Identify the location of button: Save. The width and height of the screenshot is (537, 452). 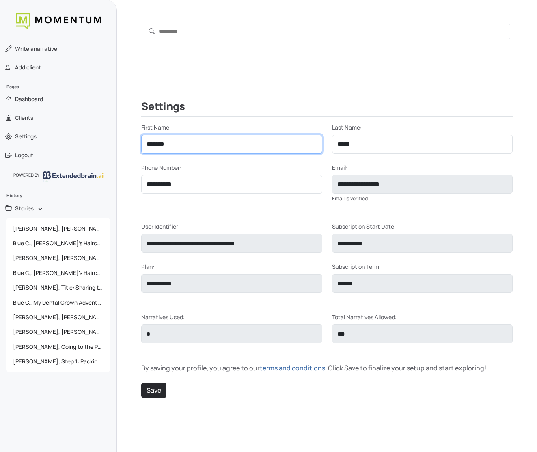
(154, 390).